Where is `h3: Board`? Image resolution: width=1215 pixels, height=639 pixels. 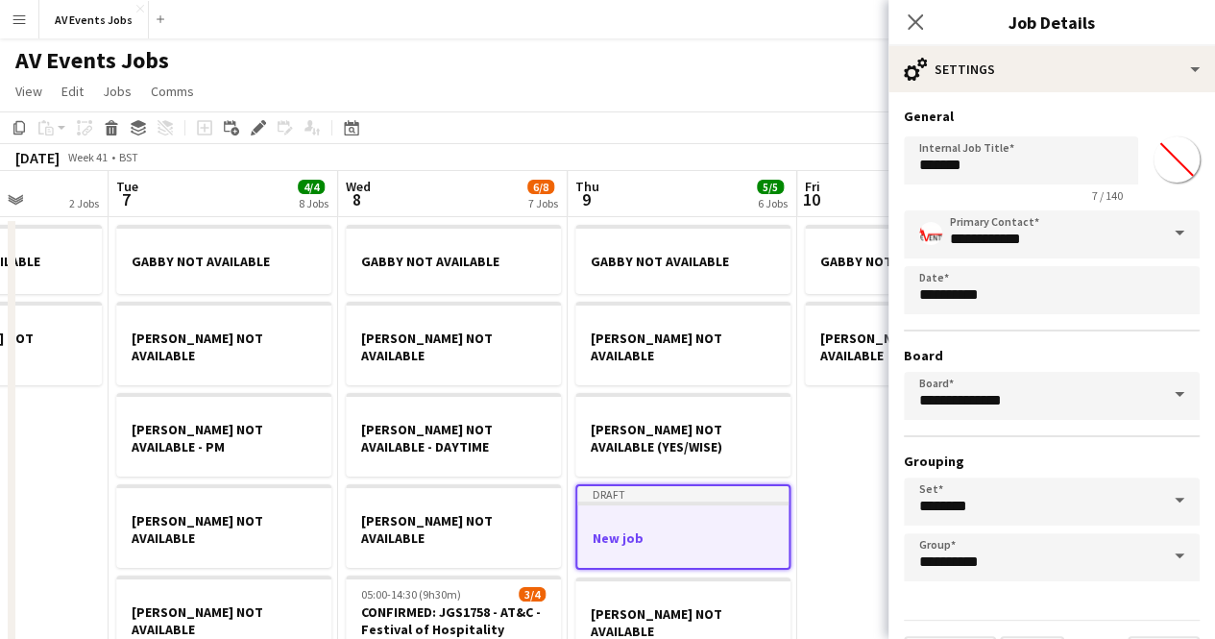 h3: Board is located at coordinates (1052, 355).